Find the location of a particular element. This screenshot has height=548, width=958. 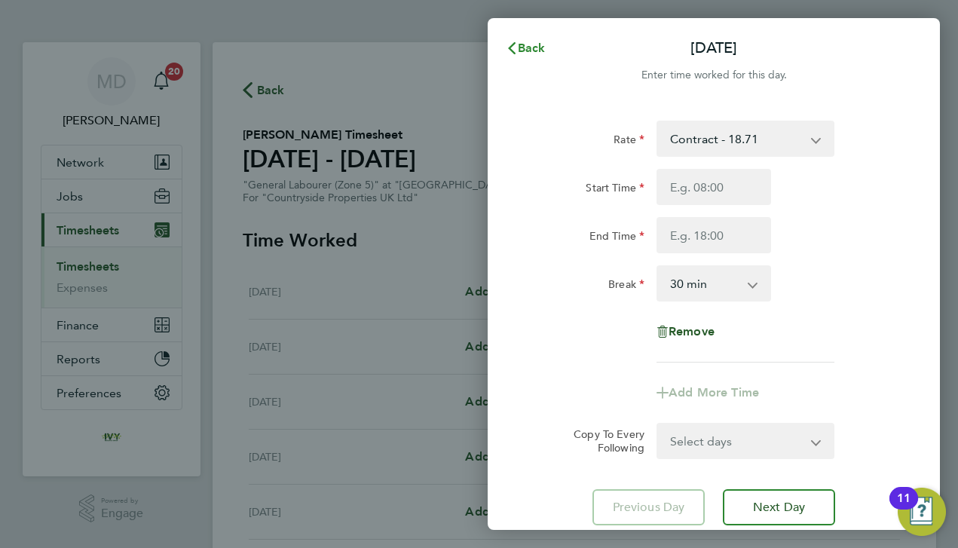

button: Next Day is located at coordinates (779, 507).